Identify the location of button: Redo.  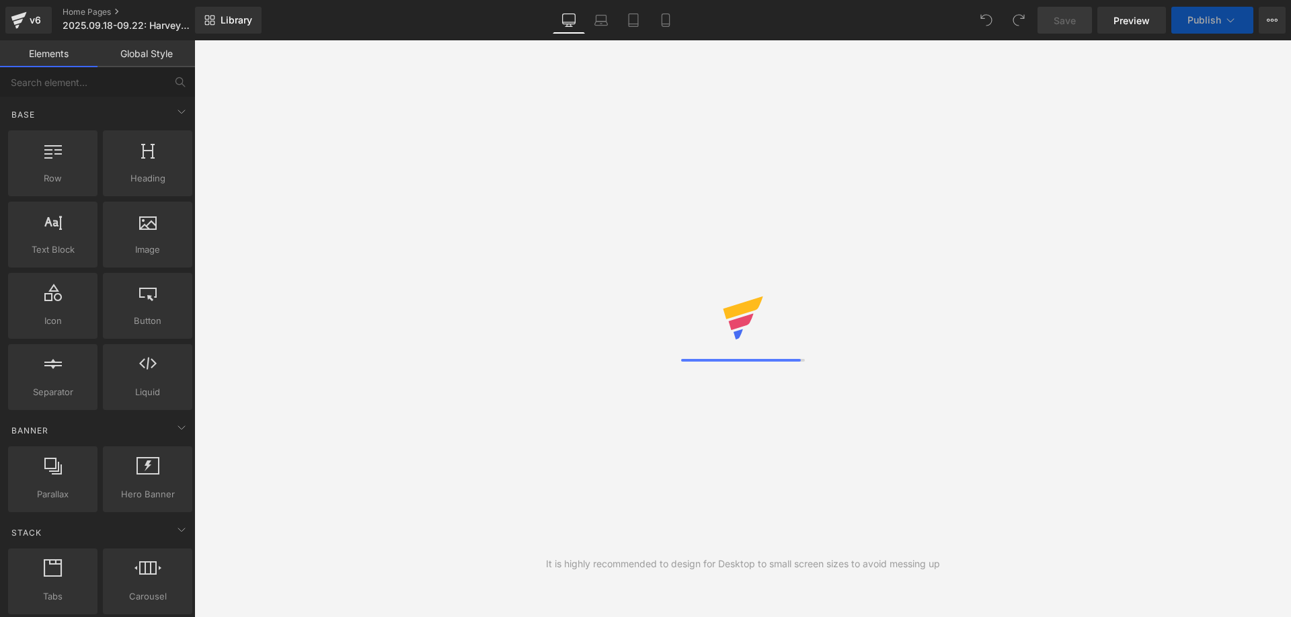
(1019, 20).